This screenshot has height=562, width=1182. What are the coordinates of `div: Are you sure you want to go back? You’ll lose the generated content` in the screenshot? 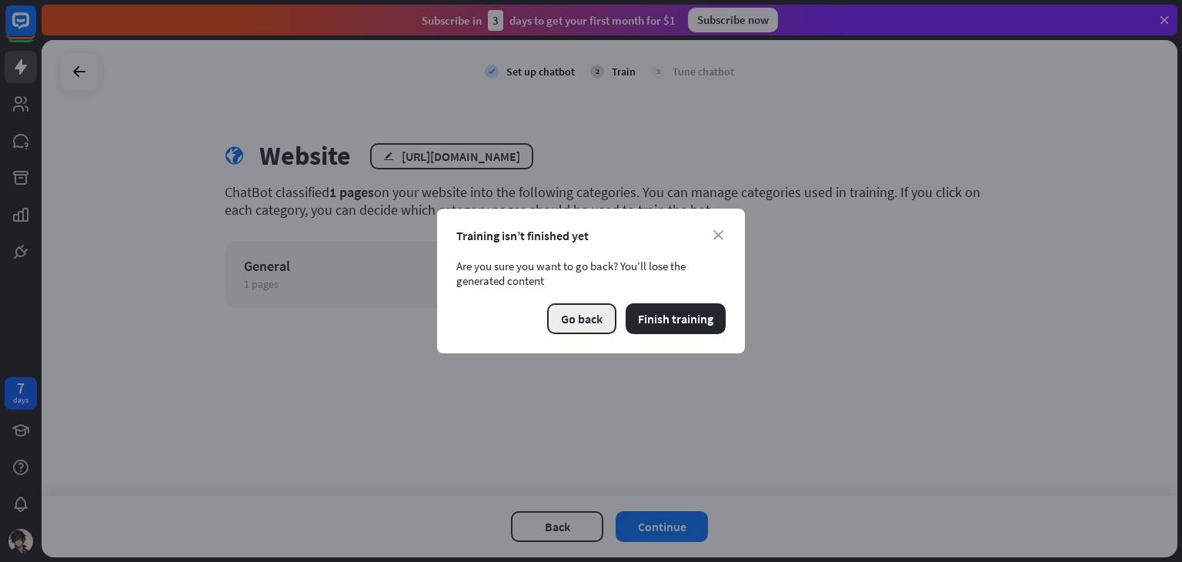 It's located at (591, 273).